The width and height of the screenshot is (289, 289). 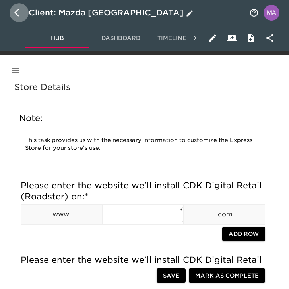 What do you see at coordinates (243, 234) in the screenshot?
I see `span: Add Row` at bounding box center [243, 234].